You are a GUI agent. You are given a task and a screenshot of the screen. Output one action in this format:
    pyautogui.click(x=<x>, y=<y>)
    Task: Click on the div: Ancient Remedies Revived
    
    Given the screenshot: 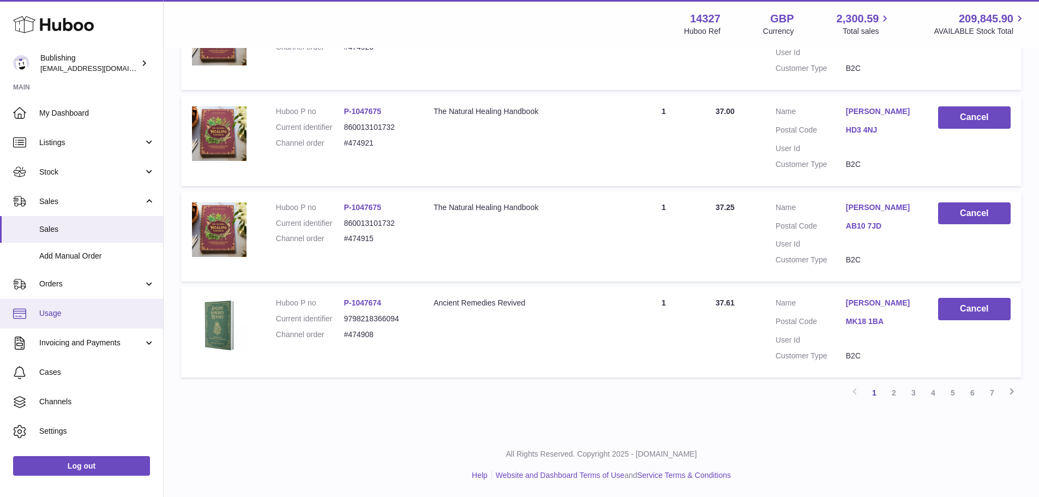 What is the action you would take?
    pyautogui.click(x=522, y=303)
    